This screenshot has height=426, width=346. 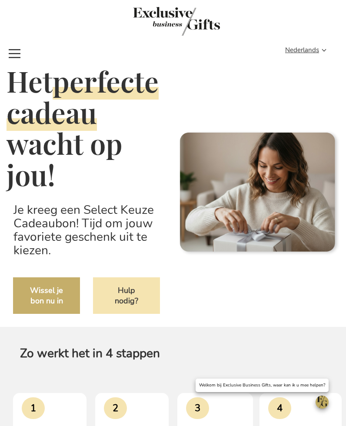 I want to click on span: perfecte cadeau, so click(x=83, y=96).